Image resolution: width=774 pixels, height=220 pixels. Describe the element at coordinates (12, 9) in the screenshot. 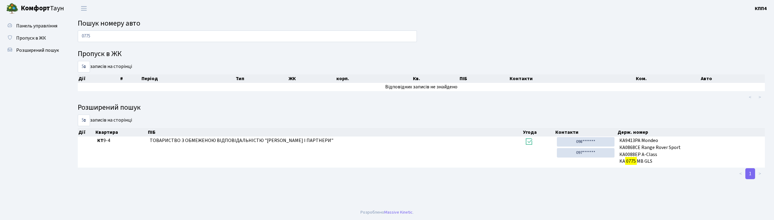

I see `img: logo.png` at that location.